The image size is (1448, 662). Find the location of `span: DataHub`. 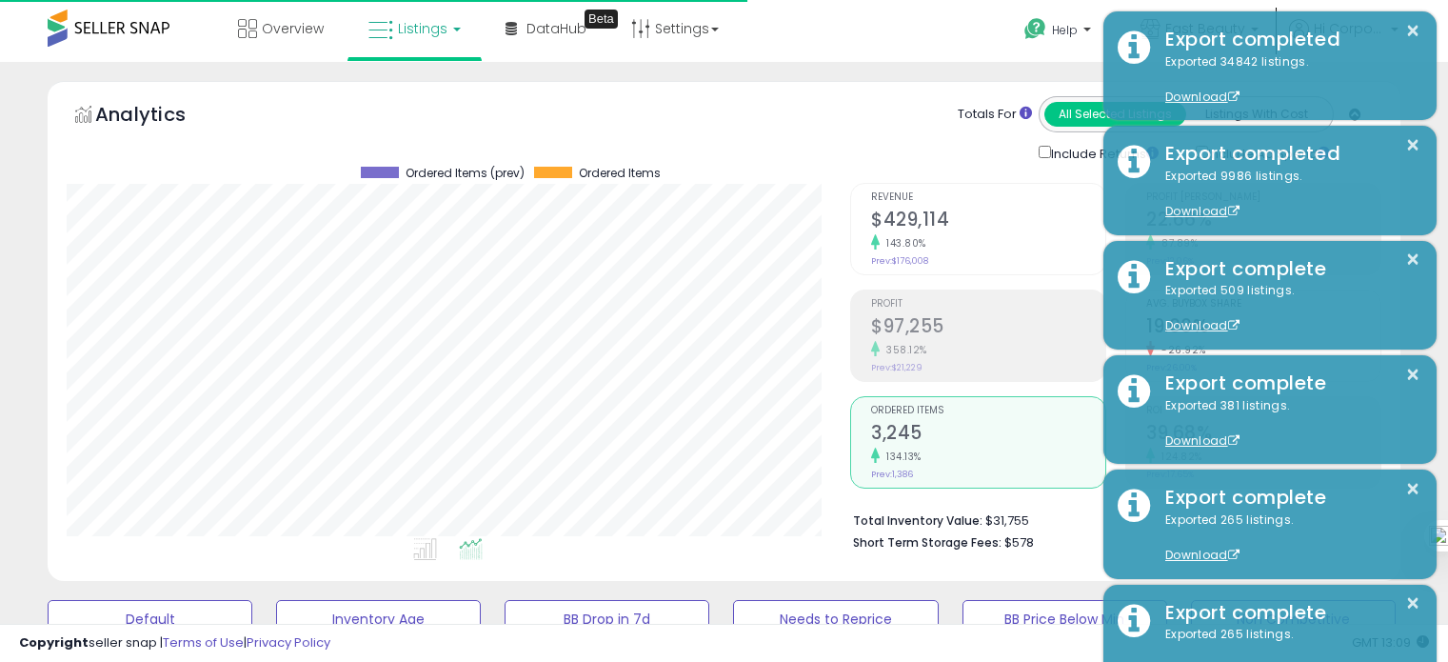

span: DataHub is located at coordinates (556, 29).